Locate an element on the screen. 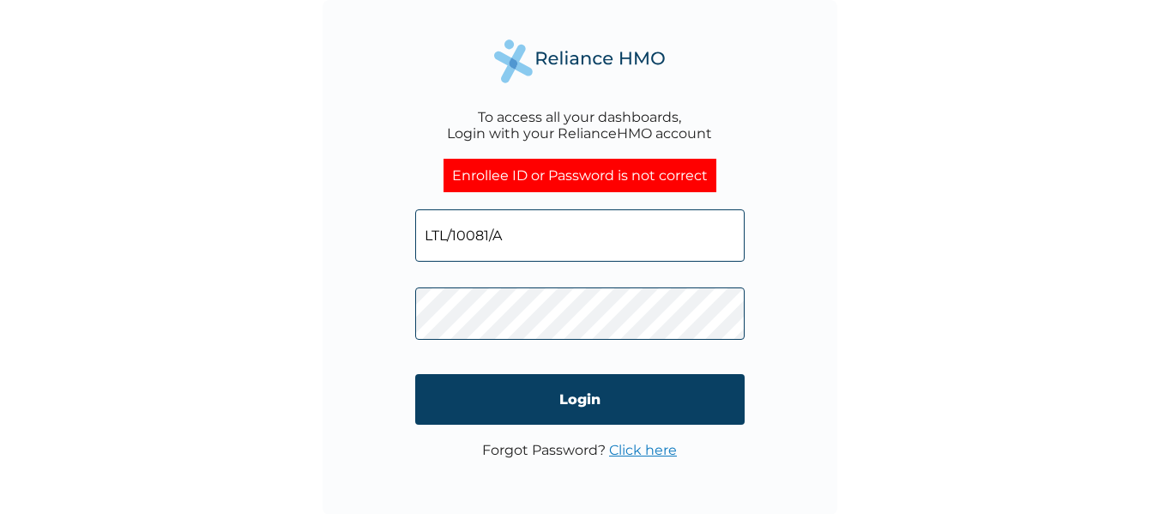 The width and height of the screenshot is (1159, 514). input: Login is located at coordinates (580, 399).